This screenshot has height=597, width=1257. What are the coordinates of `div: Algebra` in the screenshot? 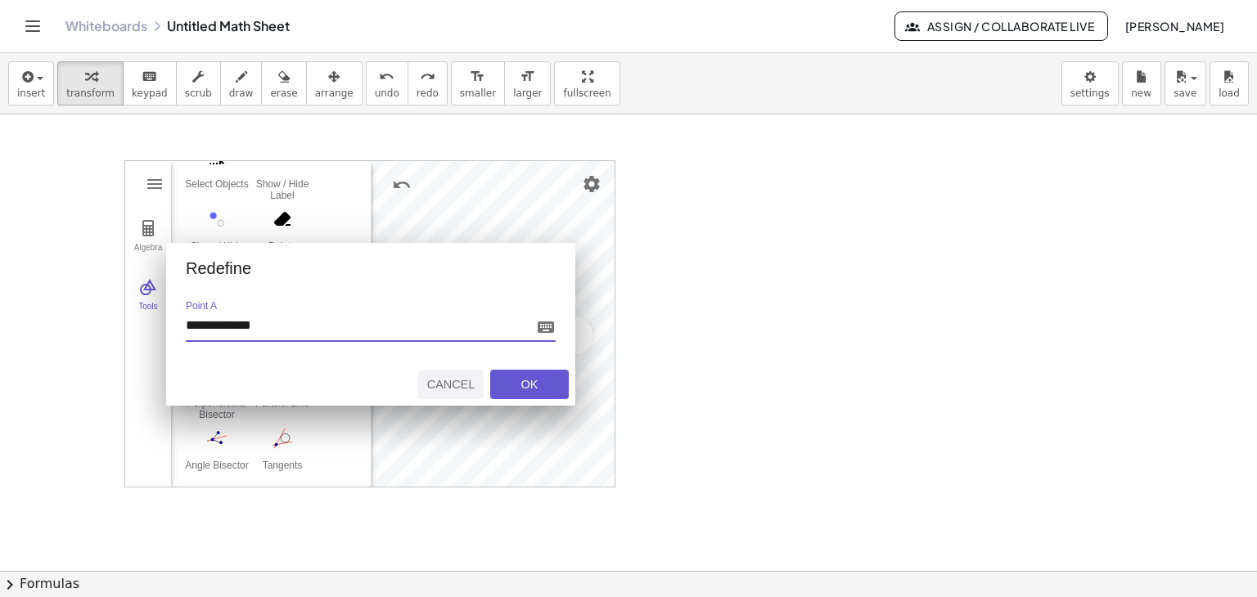 It's located at (148, 255).